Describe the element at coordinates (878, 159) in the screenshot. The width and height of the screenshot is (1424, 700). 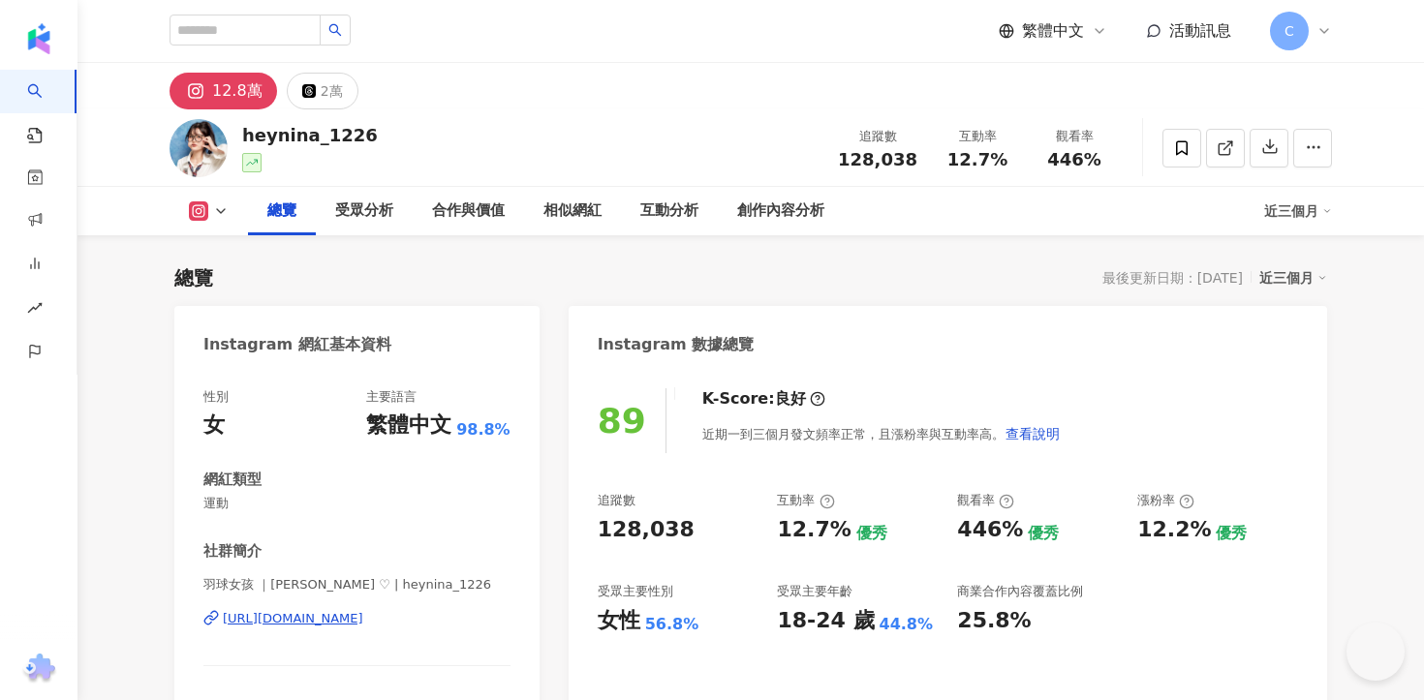
I see `span: 128,038` at that location.